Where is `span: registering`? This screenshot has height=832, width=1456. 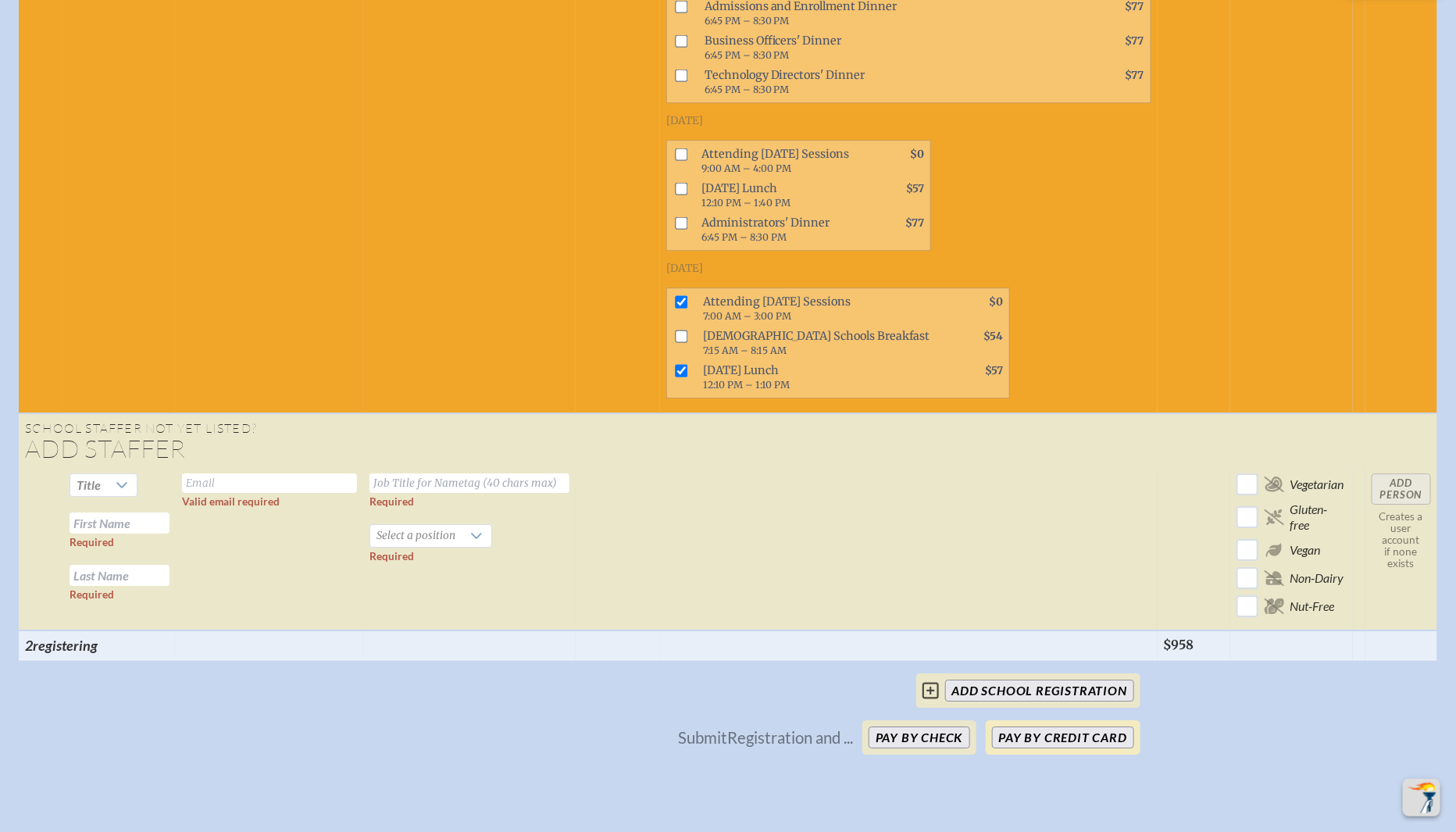
span: registering is located at coordinates (65, 645).